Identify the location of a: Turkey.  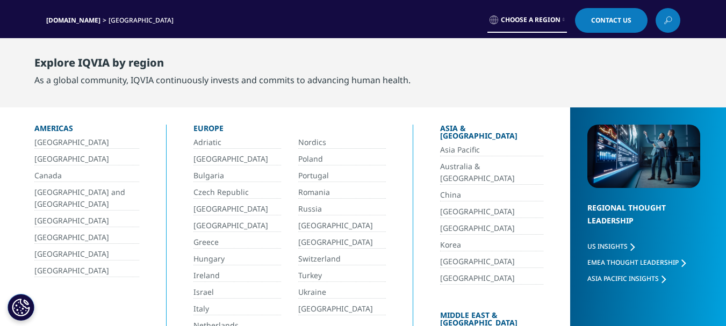
(342, 276).